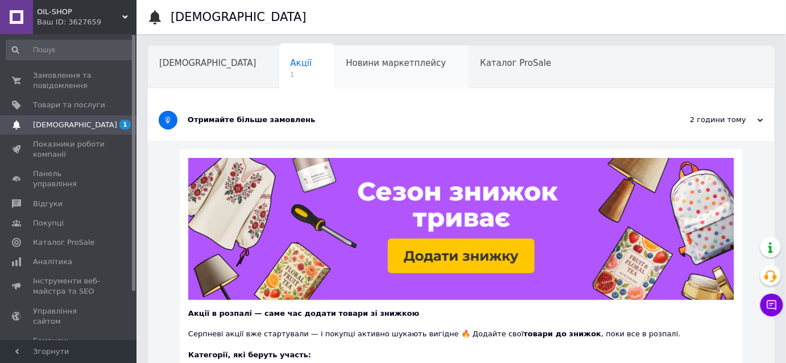  What do you see at coordinates (304, 313) in the screenshot?
I see `b: Акції в розпалі — саме час додати товари зі знижкою` at bounding box center [304, 313].